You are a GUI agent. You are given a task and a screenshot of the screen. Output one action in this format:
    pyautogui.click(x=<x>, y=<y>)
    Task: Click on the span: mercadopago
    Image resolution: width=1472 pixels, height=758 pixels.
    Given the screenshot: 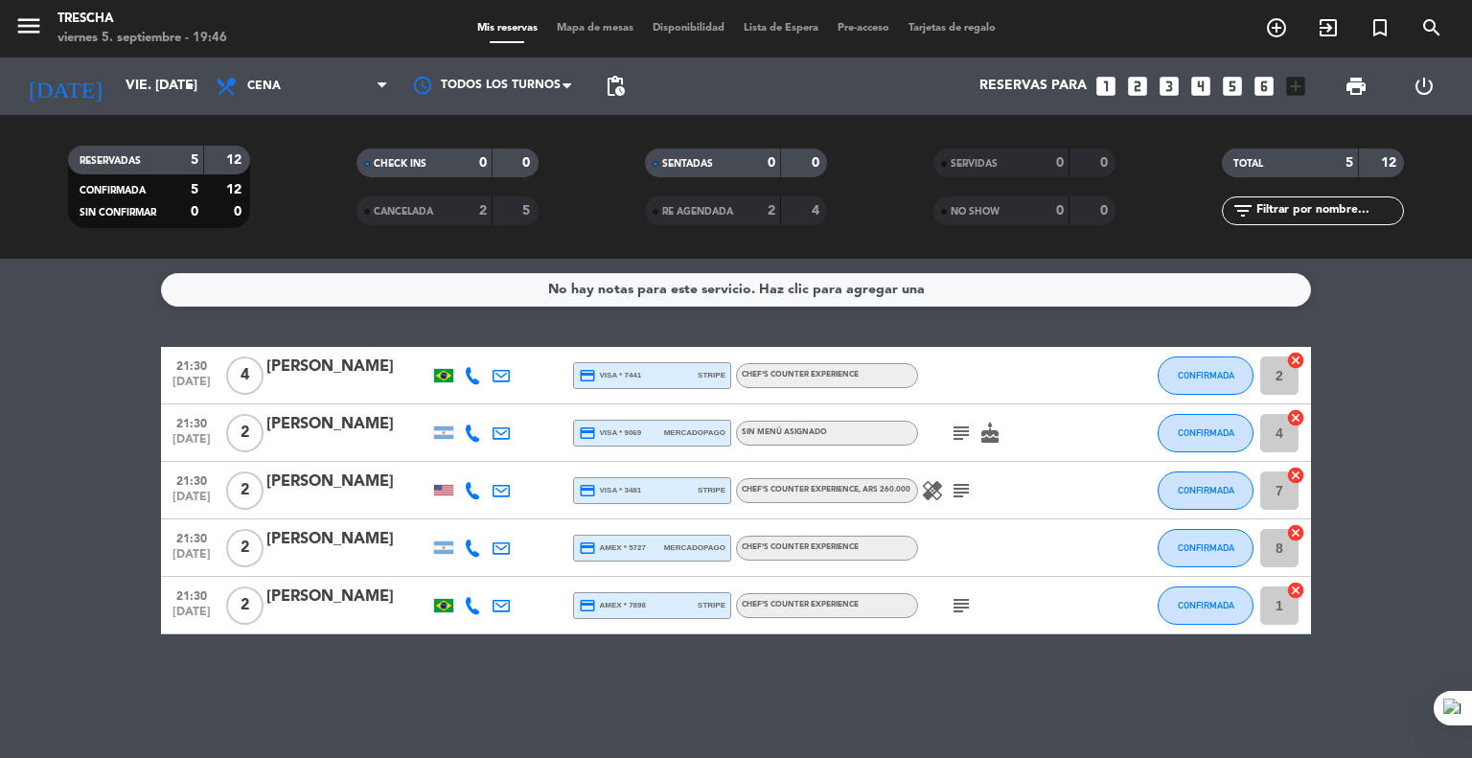 What is the action you would take?
    pyautogui.click(x=695, y=547)
    